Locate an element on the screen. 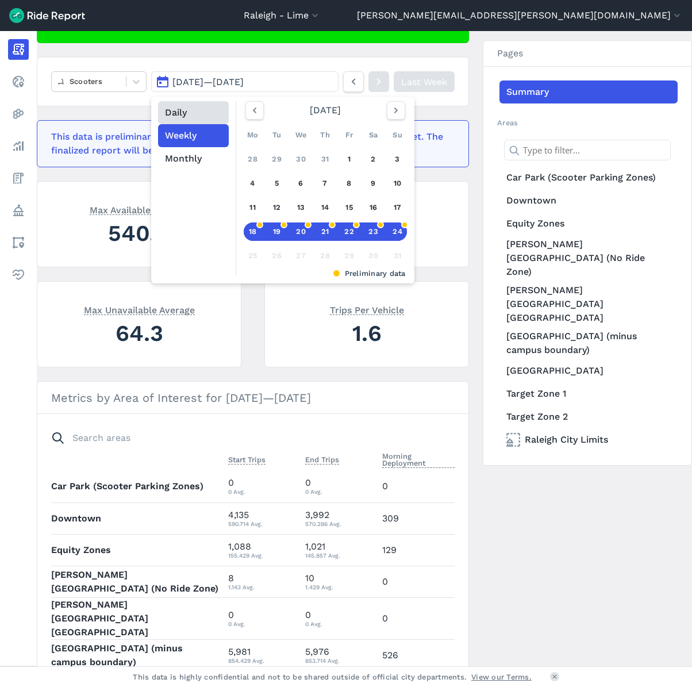  div: 12 is located at coordinates (277, 207).